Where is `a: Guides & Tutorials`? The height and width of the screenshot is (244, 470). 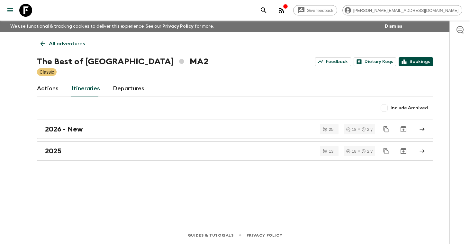
a: Guides & Tutorials is located at coordinates (210, 235).